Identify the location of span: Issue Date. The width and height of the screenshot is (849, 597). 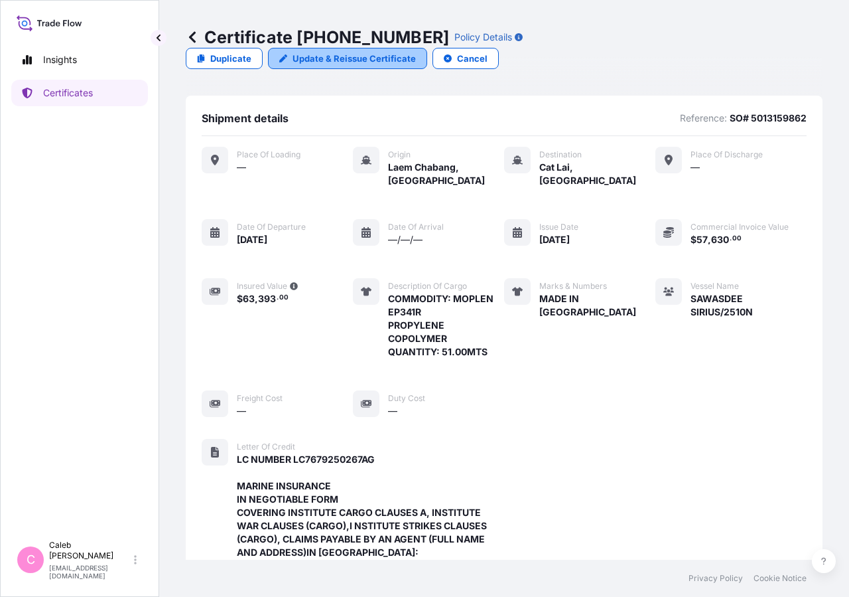
(559, 227).